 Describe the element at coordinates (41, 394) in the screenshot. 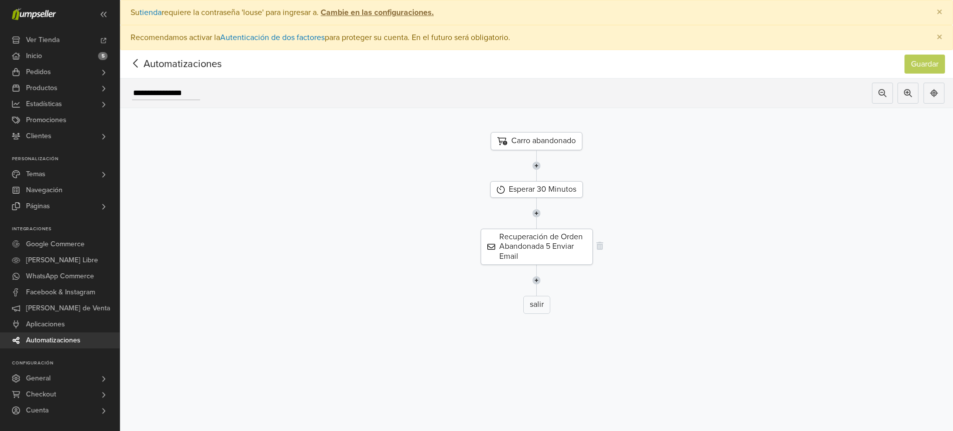

I see `span: Checkout` at that location.